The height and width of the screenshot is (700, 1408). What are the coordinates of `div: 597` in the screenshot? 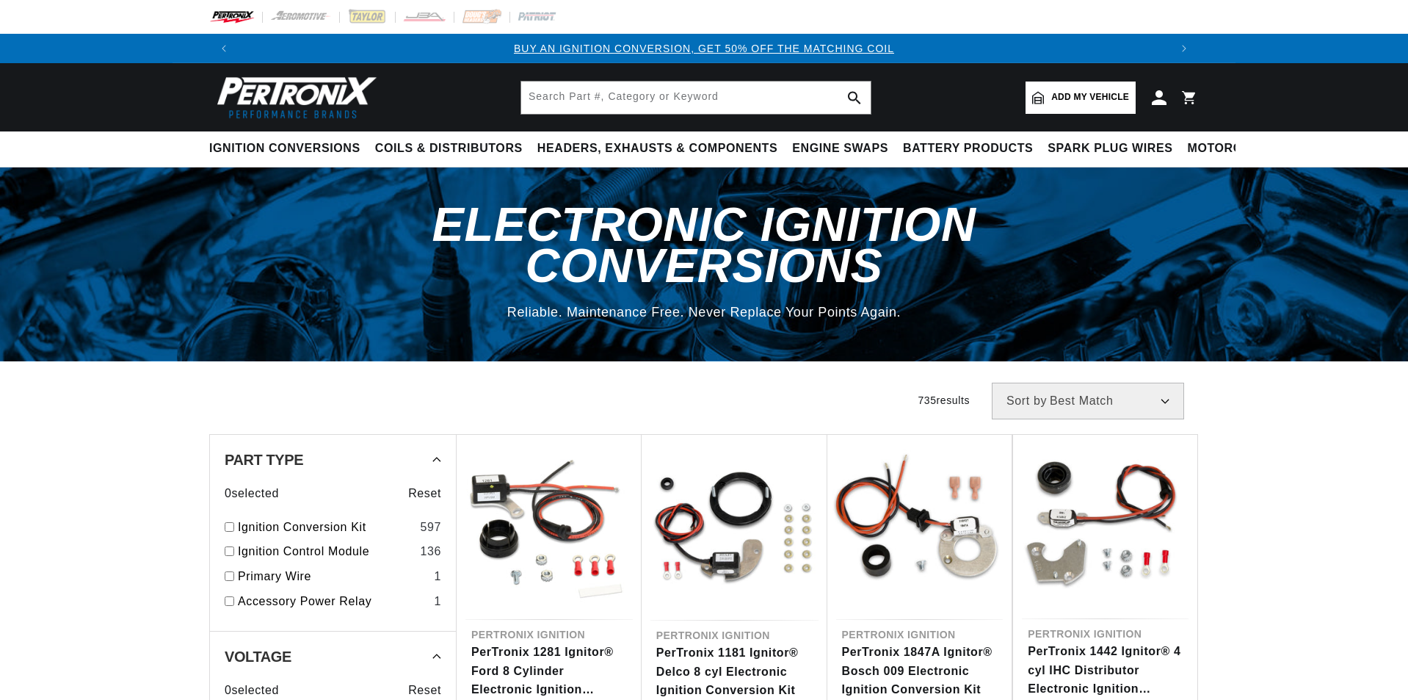 It's located at (430, 527).